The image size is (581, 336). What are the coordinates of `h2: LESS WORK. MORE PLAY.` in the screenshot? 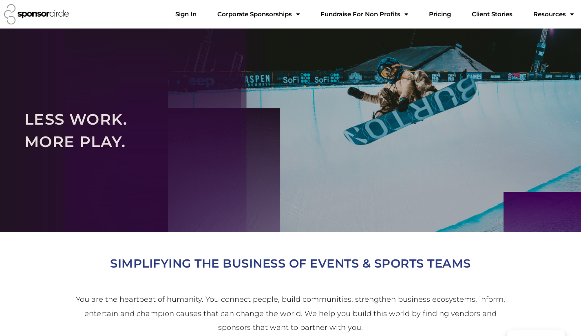 It's located at (290, 130).